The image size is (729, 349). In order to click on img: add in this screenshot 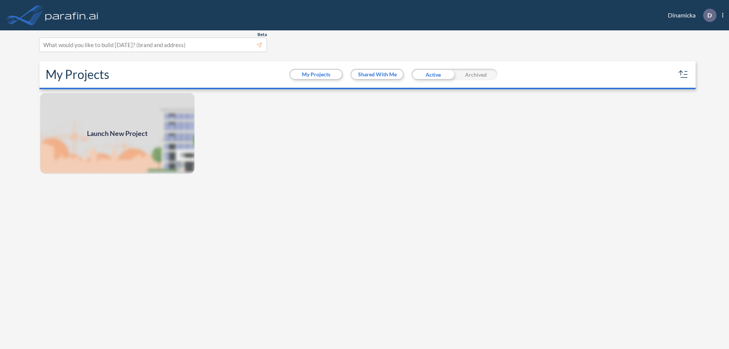, I will do `click(117, 133)`.